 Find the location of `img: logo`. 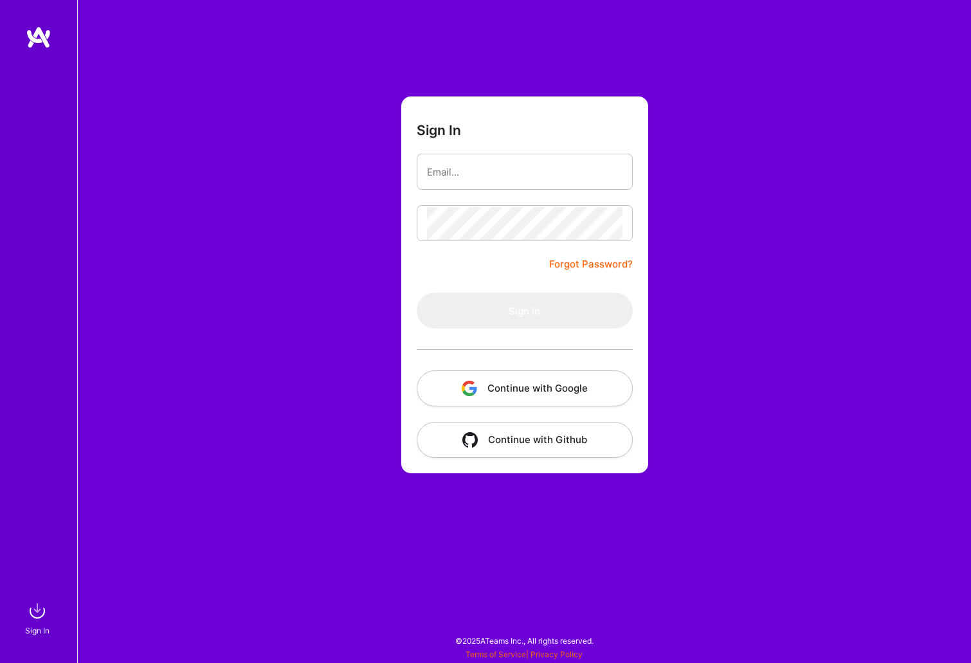

img: logo is located at coordinates (39, 37).